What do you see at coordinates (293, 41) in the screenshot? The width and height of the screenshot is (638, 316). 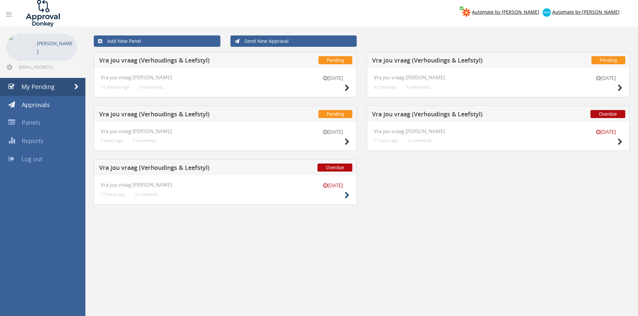 I see `a: Send New Approval` at bounding box center [293, 41].